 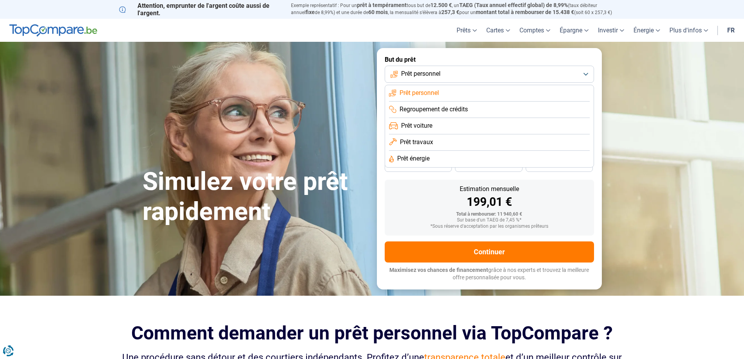 I want to click on div: Total à rembourser: 11 940,60 €, so click(x=489, y=214).